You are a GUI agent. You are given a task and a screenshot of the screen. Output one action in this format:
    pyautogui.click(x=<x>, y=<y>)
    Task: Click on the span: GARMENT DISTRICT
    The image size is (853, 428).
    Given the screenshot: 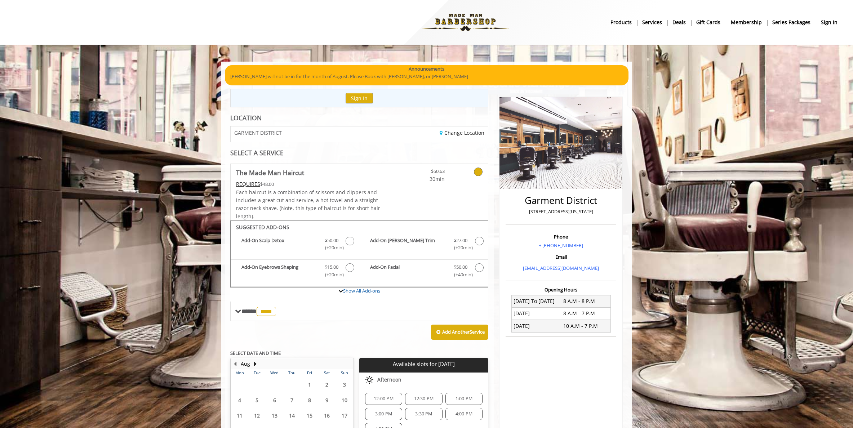 What is the action you would take?
    pyautogui.click(x=258, y=133)
    